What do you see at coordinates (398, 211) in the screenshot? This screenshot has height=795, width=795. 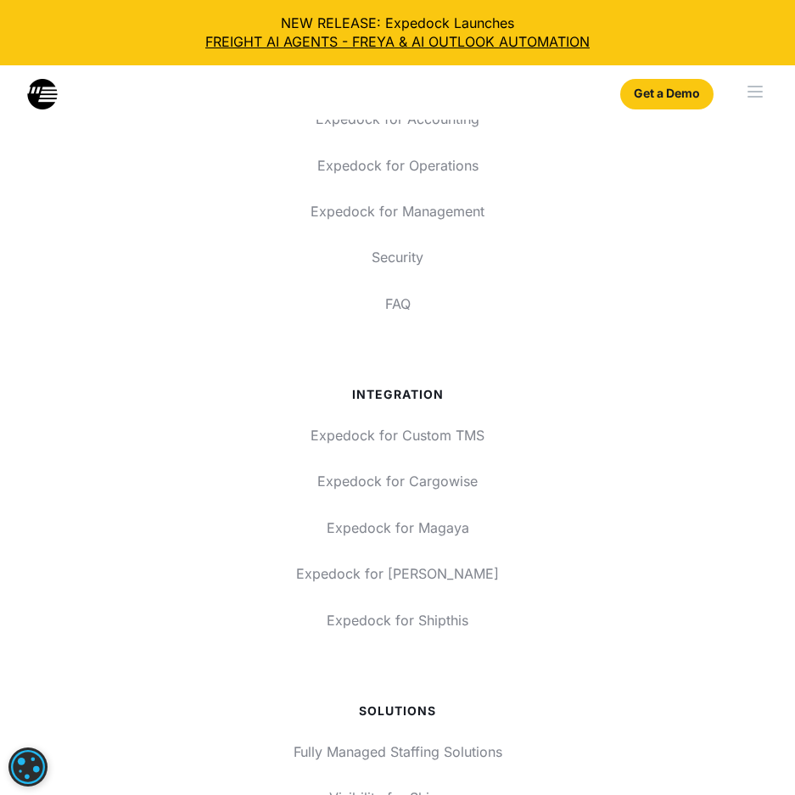 I see `a: Expedock for Management` at bounding box center [398, 211].